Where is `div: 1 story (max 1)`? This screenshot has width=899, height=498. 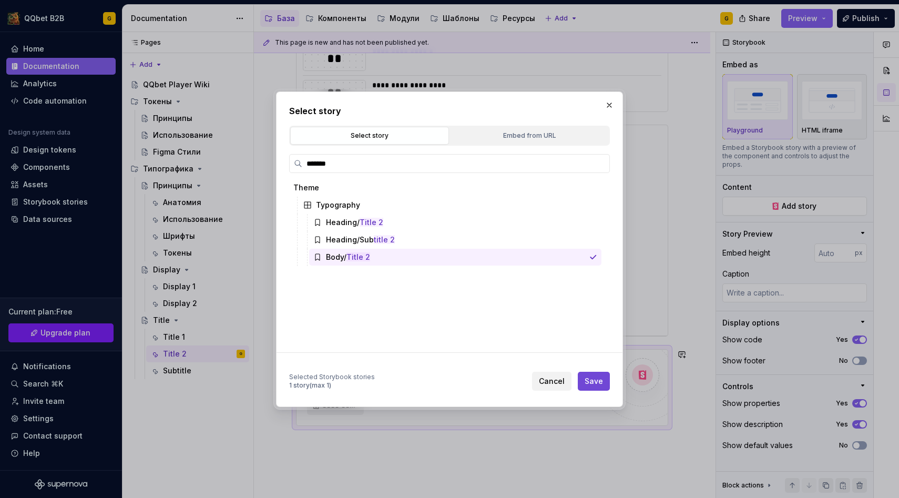
div: 1 story (max 1) is located at coordinates (332, 385).